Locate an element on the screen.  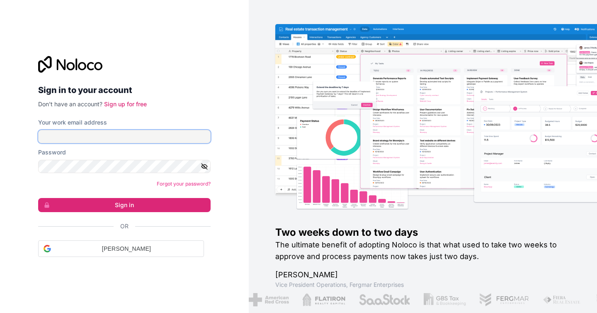
h1: Vice President Operations , Fergmar Enterprises is located at coordinates (423, 284).